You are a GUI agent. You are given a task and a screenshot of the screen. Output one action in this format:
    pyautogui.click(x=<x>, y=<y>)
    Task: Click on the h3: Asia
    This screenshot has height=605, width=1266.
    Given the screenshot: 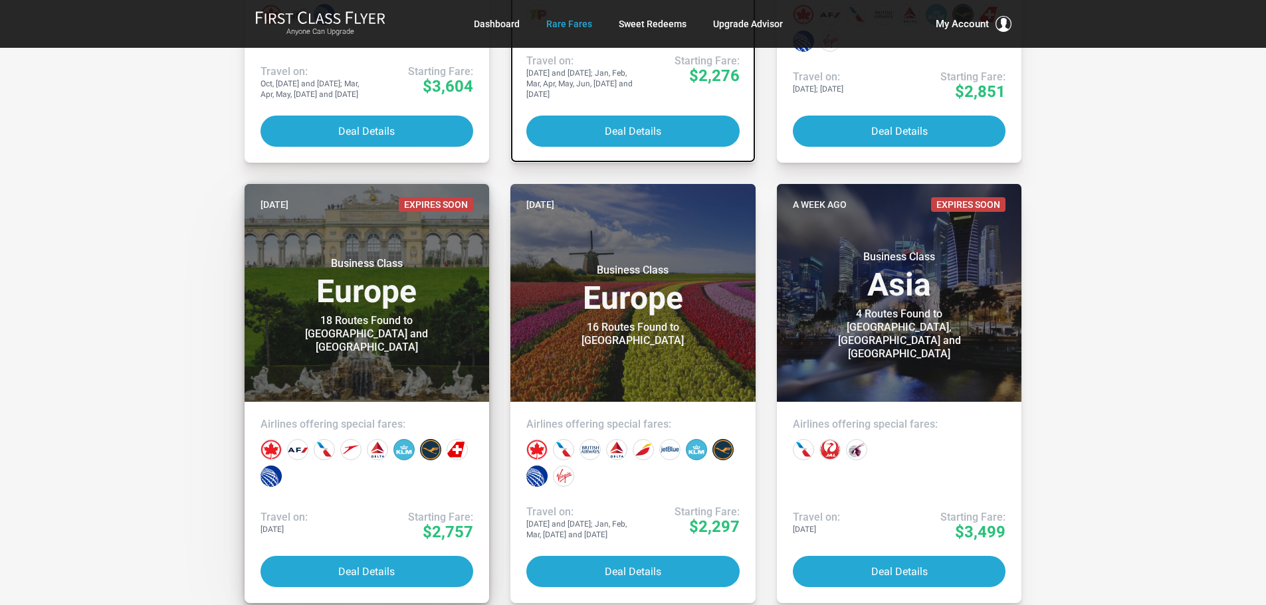 What is the action you would take?
    pyautogui.click(x=899, y=276)
    